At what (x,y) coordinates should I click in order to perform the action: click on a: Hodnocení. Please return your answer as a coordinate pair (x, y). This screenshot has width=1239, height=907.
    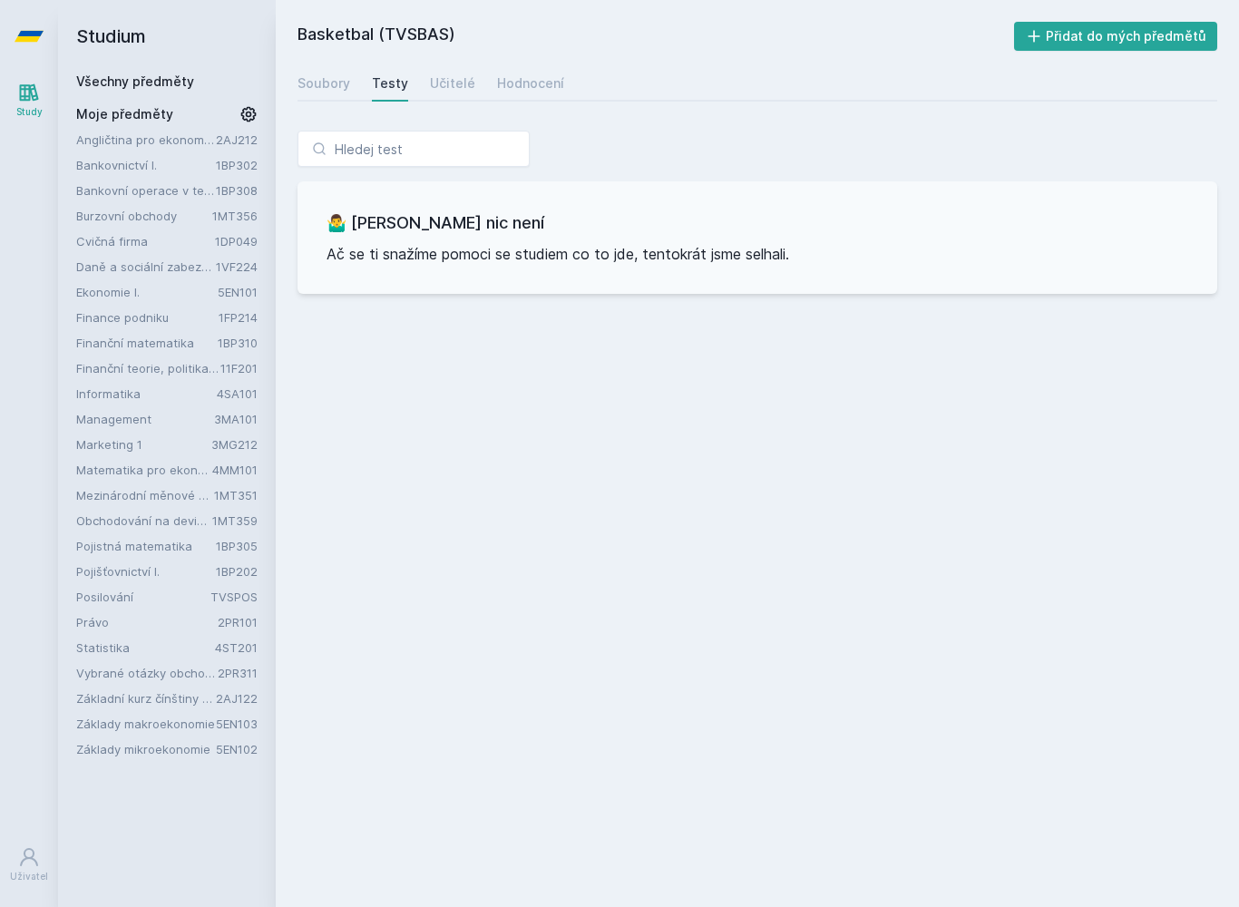
    Looking at the image, I should click on (530, 83).